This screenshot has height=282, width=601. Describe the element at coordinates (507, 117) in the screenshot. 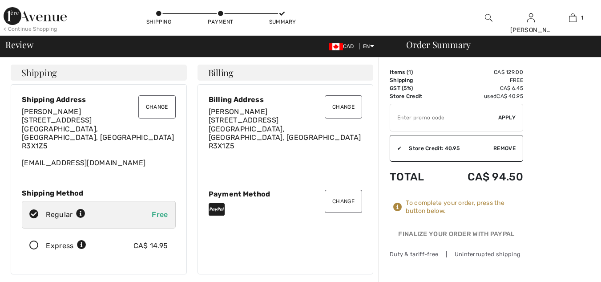

I see `span: Apply` at that location.